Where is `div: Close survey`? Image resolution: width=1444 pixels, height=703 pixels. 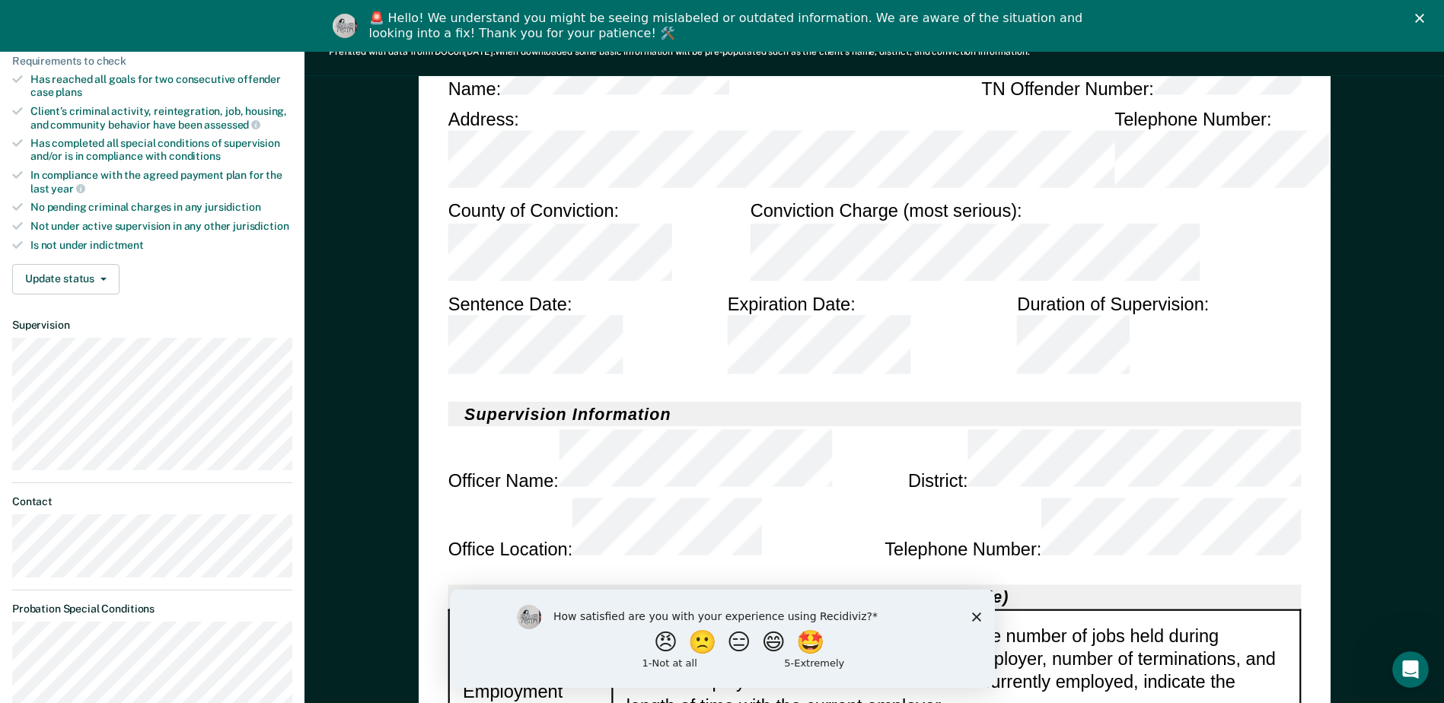 div: Close survey is located at coordinates (527, 27).